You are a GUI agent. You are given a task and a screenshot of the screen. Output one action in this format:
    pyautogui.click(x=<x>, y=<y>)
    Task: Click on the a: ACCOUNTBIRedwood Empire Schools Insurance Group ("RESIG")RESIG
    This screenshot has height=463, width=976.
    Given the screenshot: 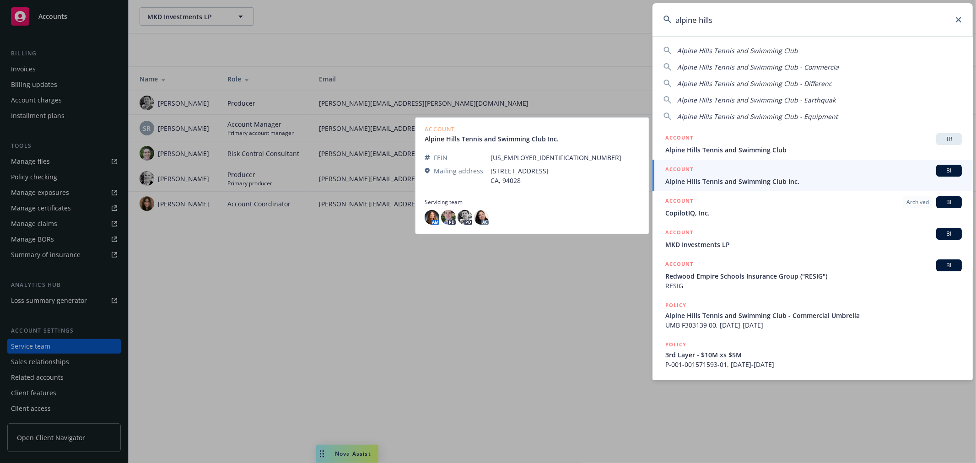 What is the action you would take?
    pyautogui.click(x=813, y=275)
    